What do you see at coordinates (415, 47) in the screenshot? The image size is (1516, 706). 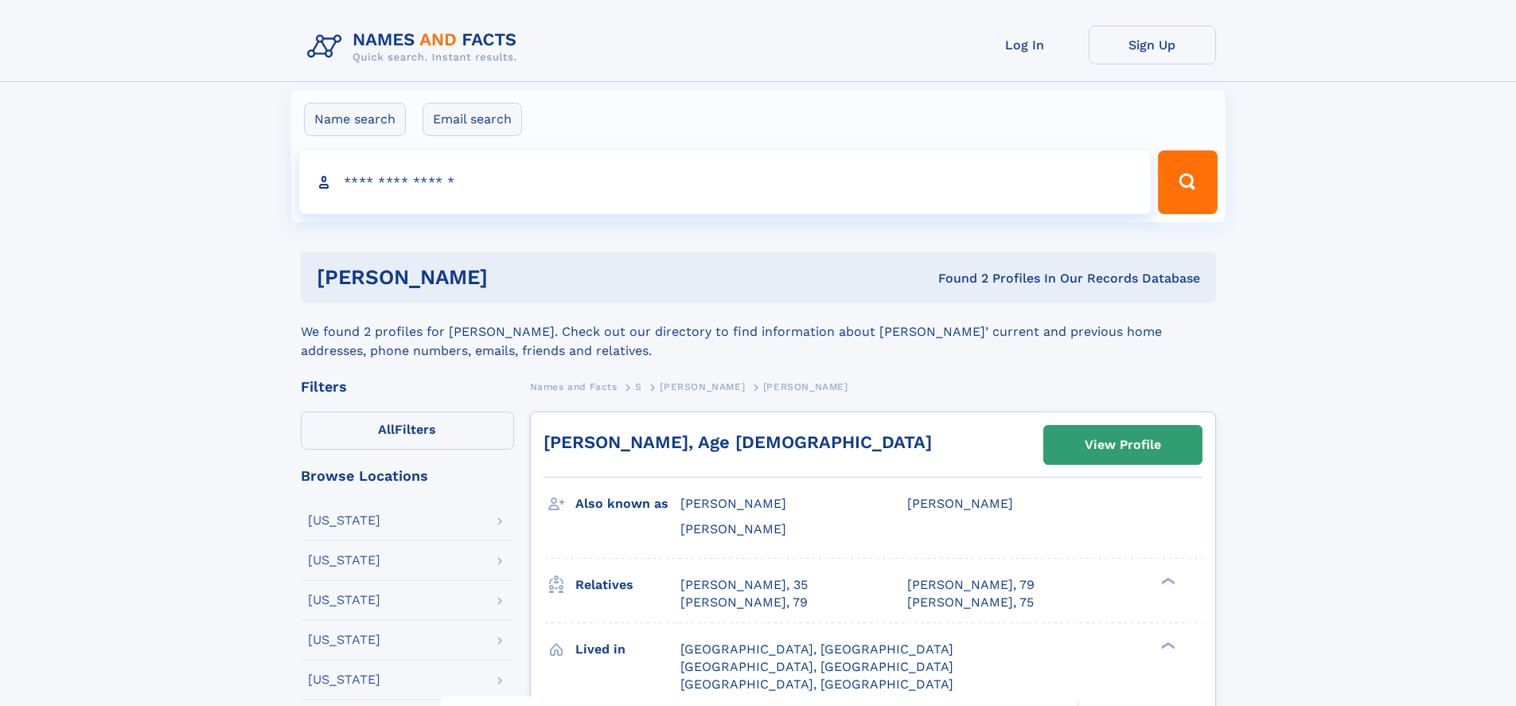 I see `img: Logo Names and Facts` at bounding box center [415, 47].